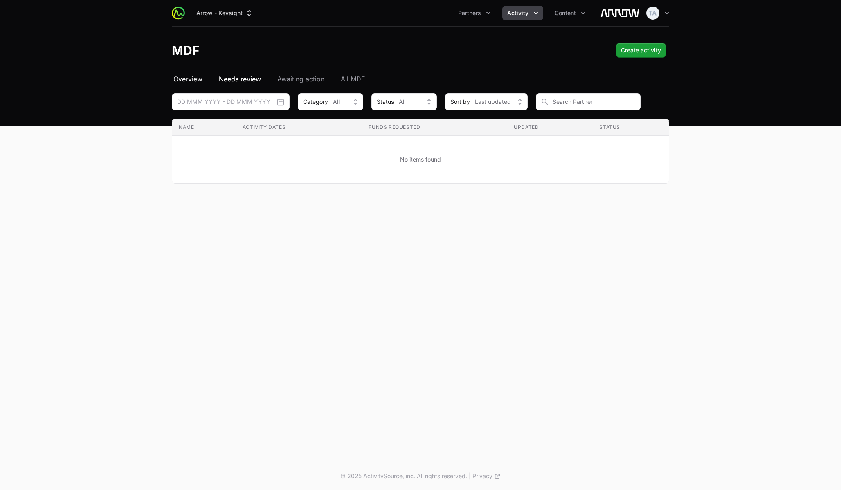  What do you see at coordinates (469, 13) in the screenshot?
I see `span: Partners` at bounding box center [469, 13].